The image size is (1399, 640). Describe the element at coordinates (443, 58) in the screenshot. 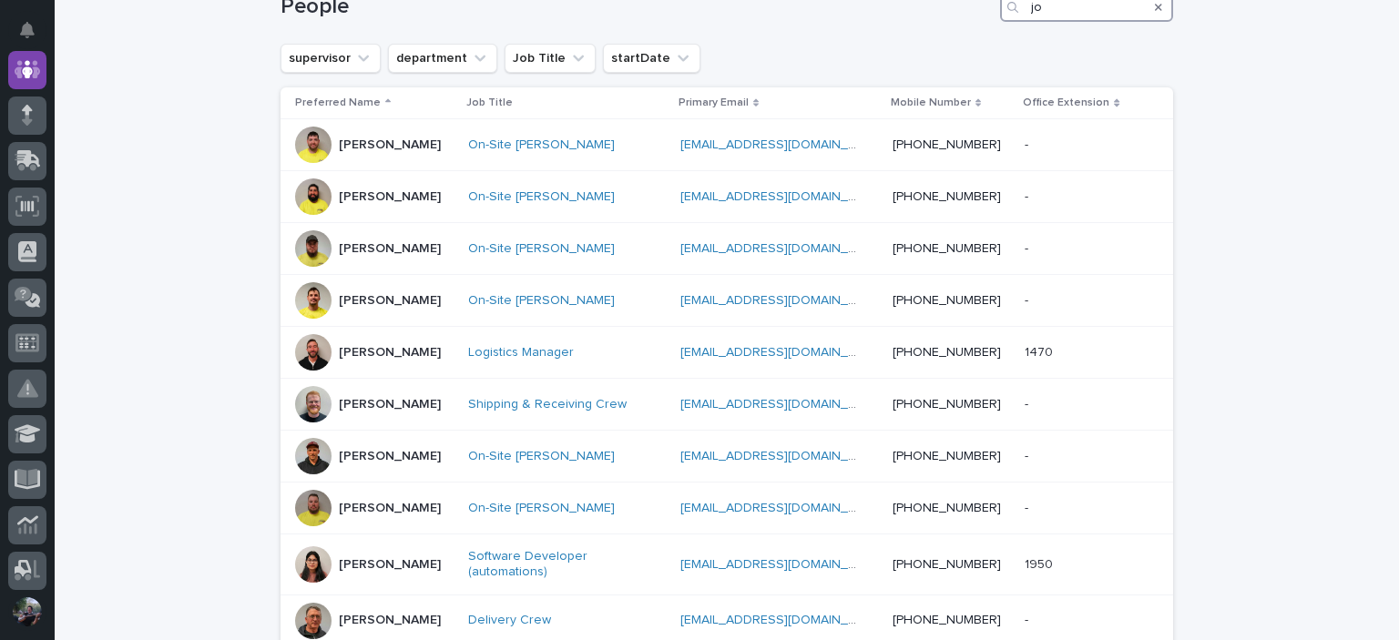

I see `button: department` at that location.